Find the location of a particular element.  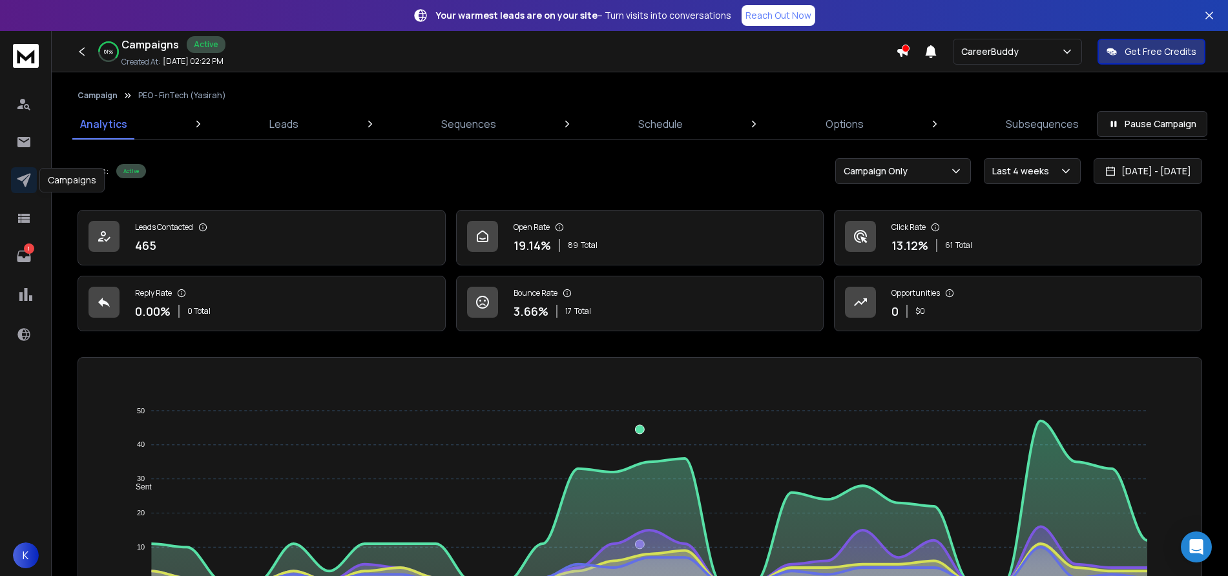

strong: Your warmest leads are on your site is located at coordinates (517, 15).